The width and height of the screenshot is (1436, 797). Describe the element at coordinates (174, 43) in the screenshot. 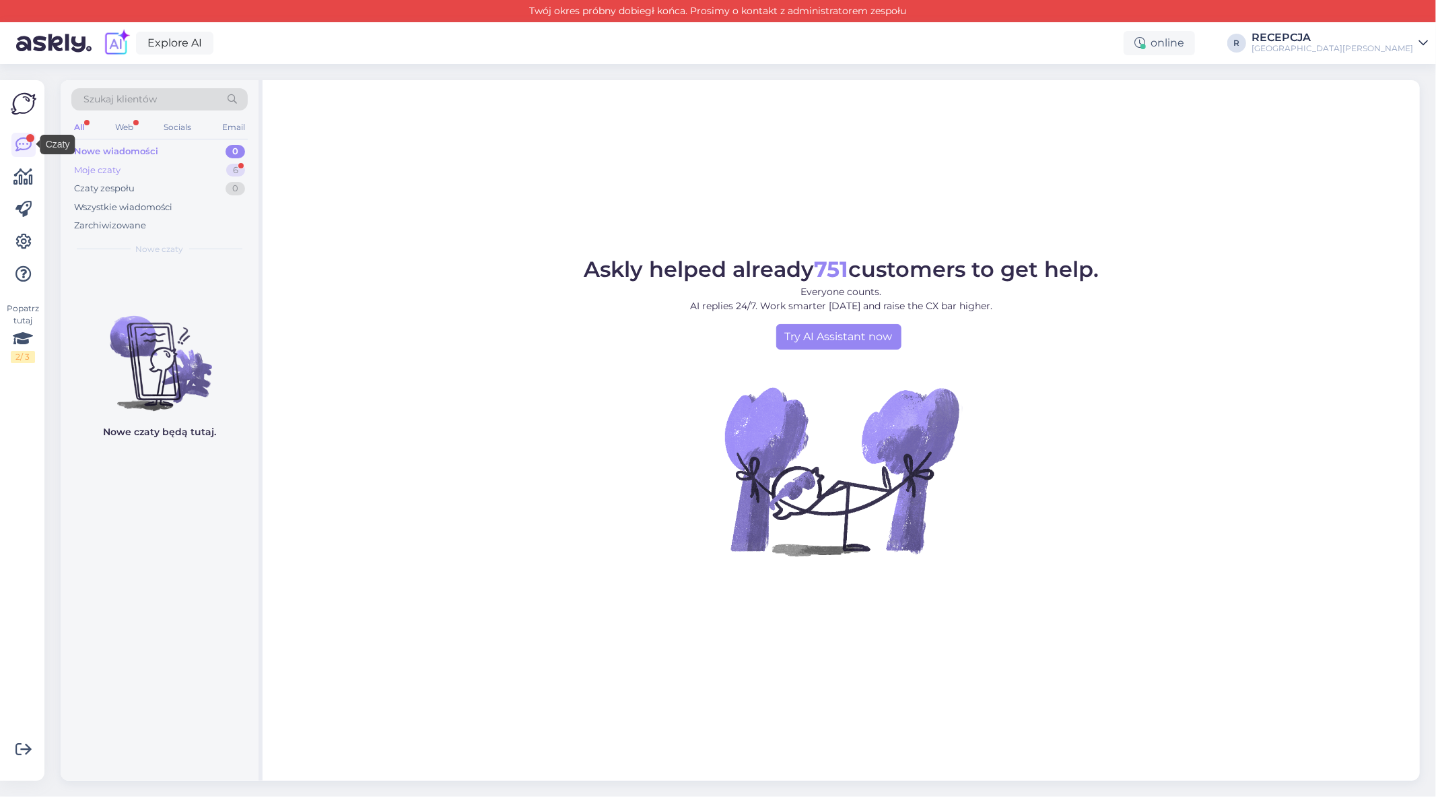

I see `a: Explore AI` at that location.